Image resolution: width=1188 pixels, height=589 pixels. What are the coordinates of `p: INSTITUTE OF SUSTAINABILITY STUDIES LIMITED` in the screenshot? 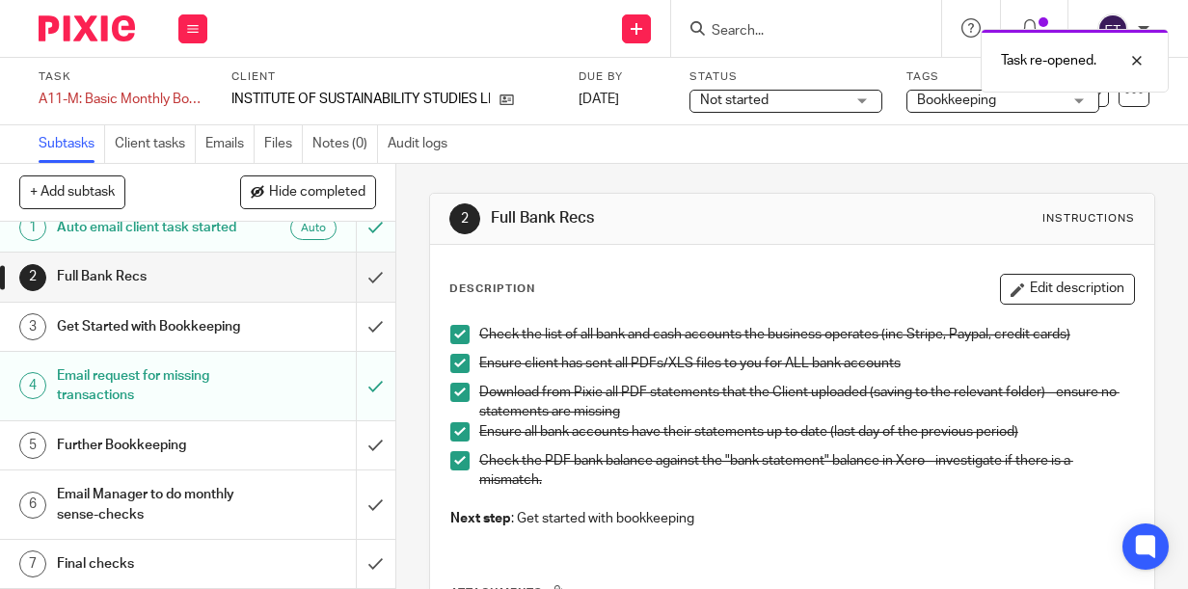 It's located at (361, 99).